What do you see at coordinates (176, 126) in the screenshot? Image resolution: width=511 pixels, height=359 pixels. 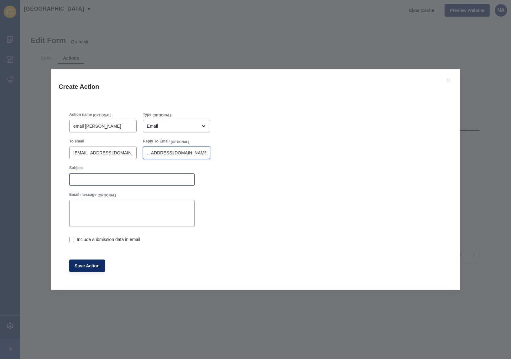 I see `div: open menu` at bounding box center [176, 126].